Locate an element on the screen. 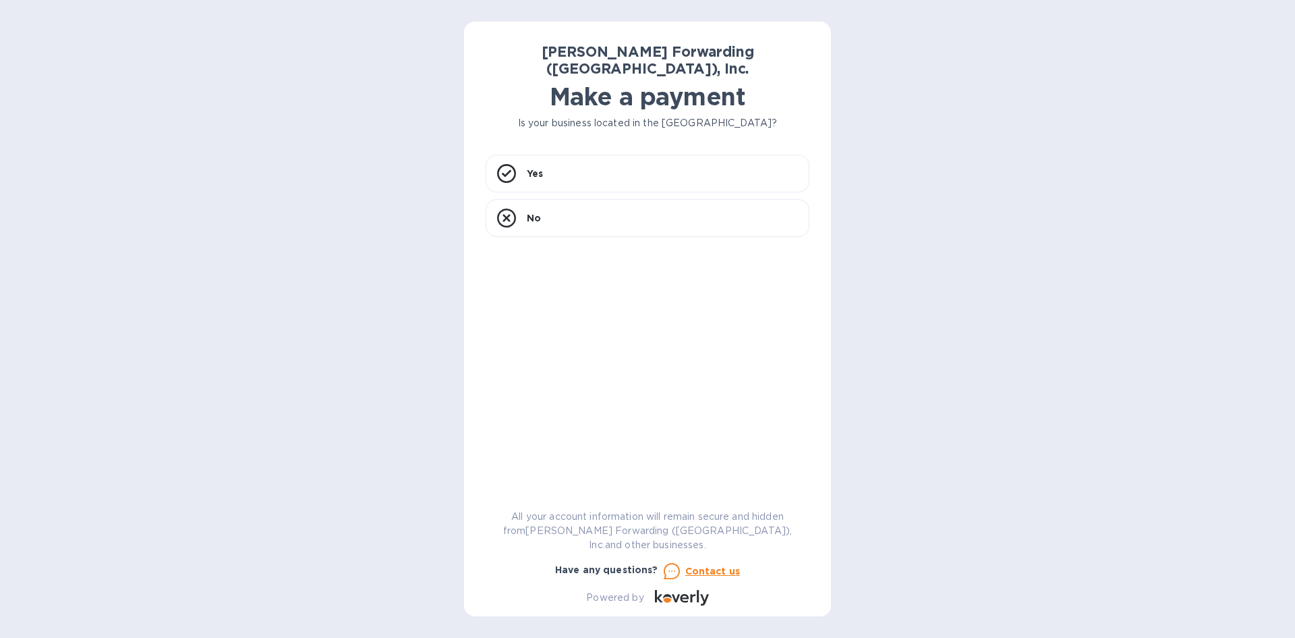 The height and width of the screenshot is (638, 1295). b: Have any questions? is located at coordinates (607, 569).